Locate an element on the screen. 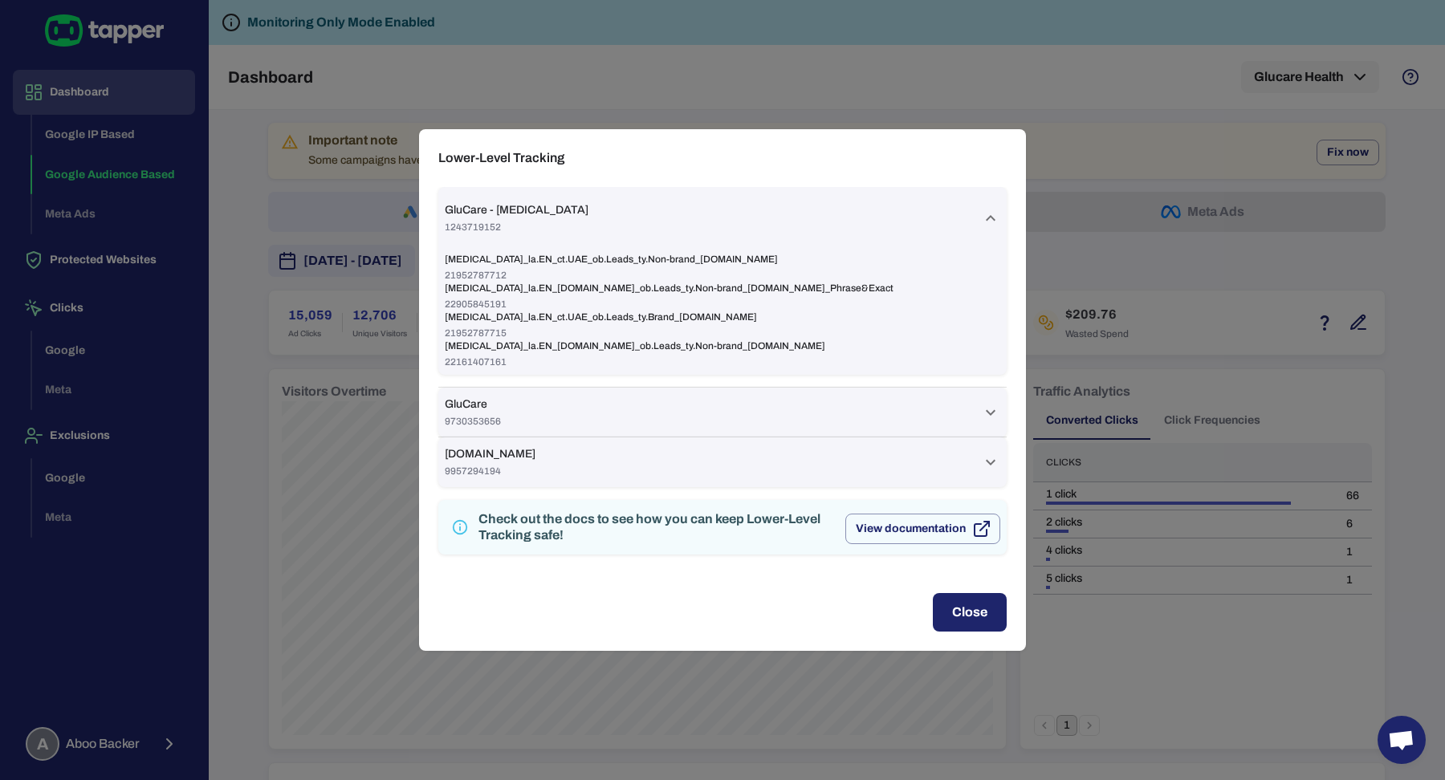 This screenshot has height=780, width=1445. span: 22905845191 is located at coordinates (722, 304).